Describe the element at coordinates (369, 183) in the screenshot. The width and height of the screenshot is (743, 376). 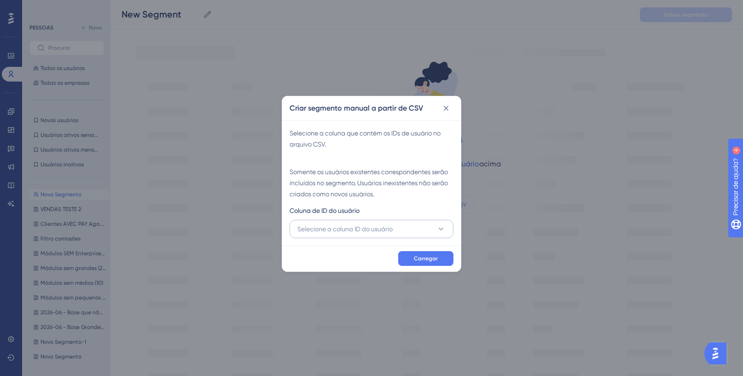
I see `font: Somente os usuários existentes correspondentes serão incluídos no segmento. Usuários inexistentes...` at that location.